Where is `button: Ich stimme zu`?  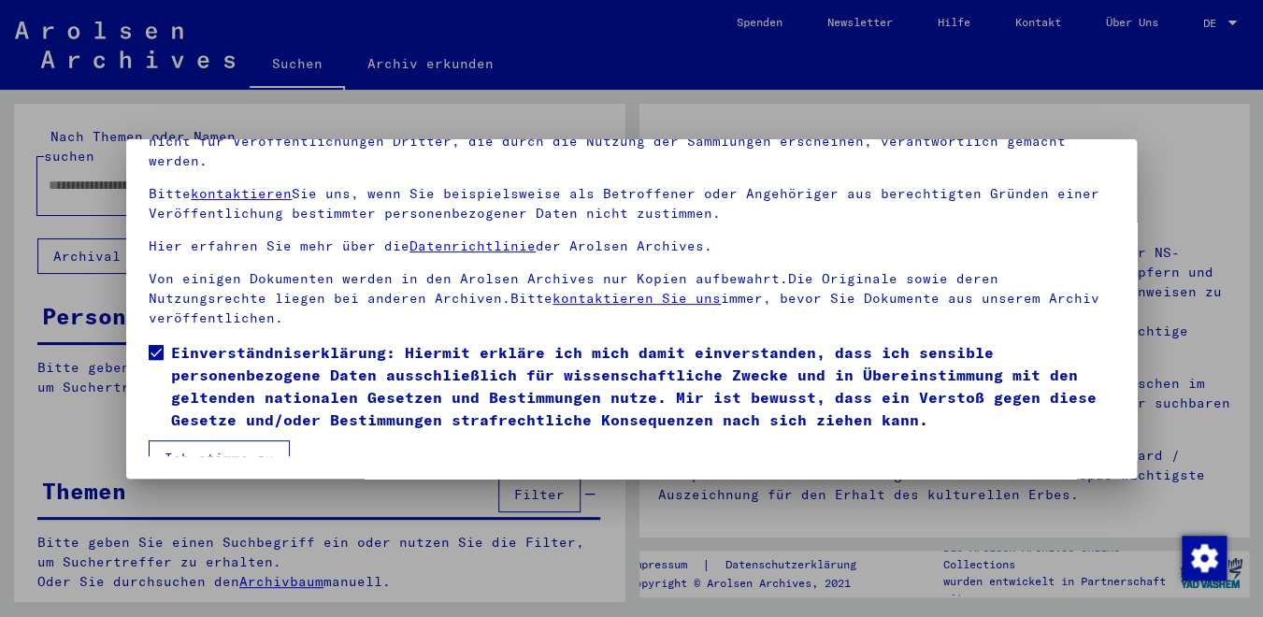 button: Ich stimme zu is located at coordinates (219, 458).